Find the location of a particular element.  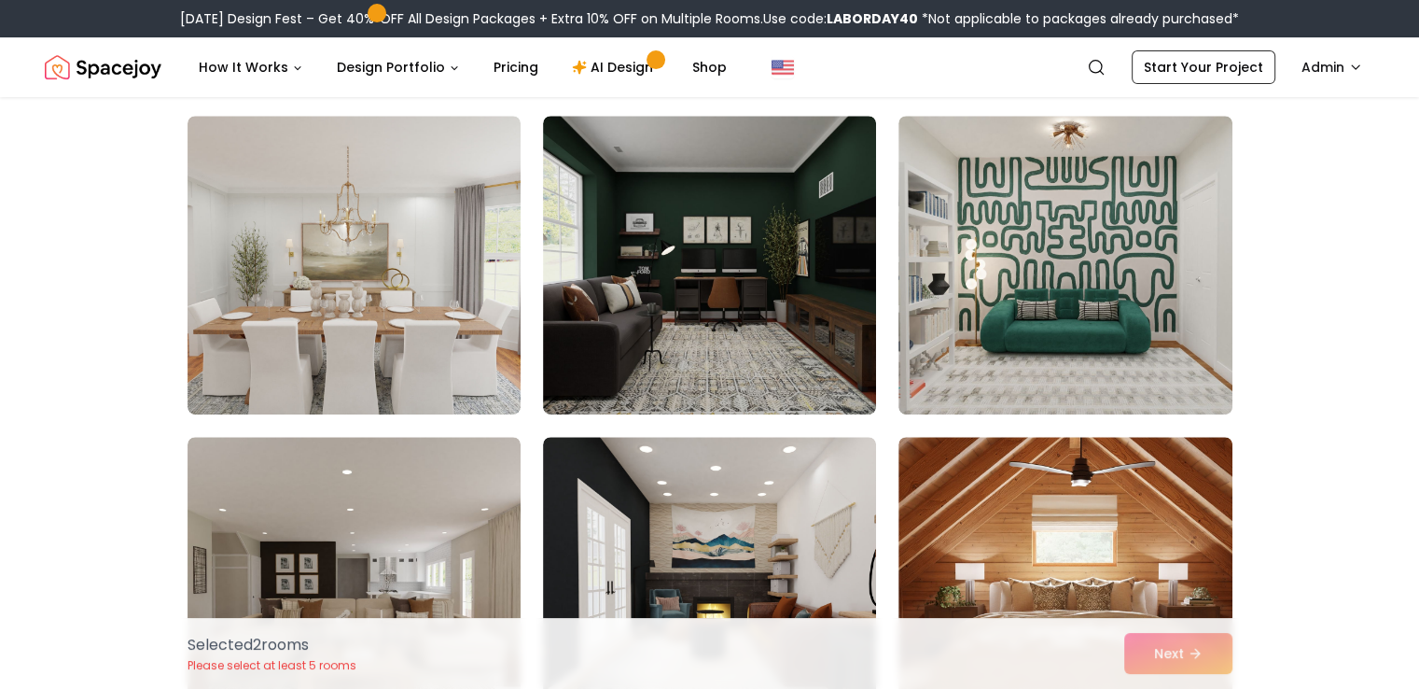

a: Shop is located at coordinates (709, 67).